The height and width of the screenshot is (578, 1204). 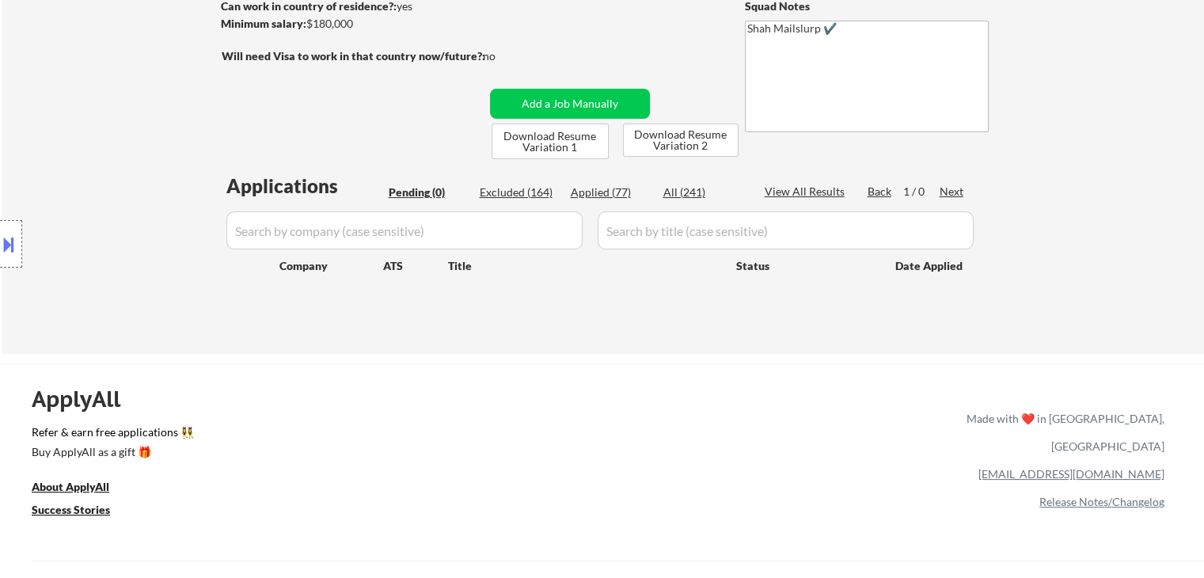 What do you see at coordinates (570, 104) in the screenshot?
I see `button: Add a Job Manually` at bounding box center [570, 104].